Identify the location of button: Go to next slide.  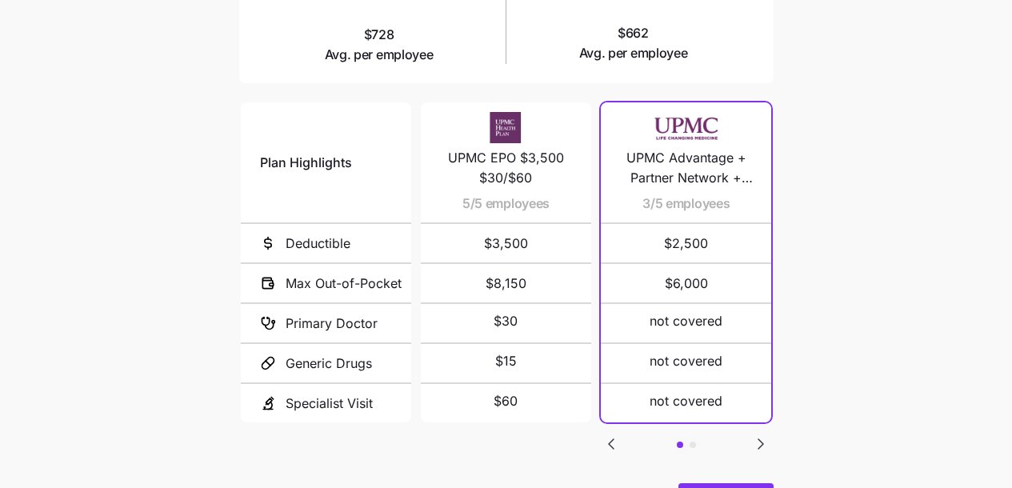
(761, 444).